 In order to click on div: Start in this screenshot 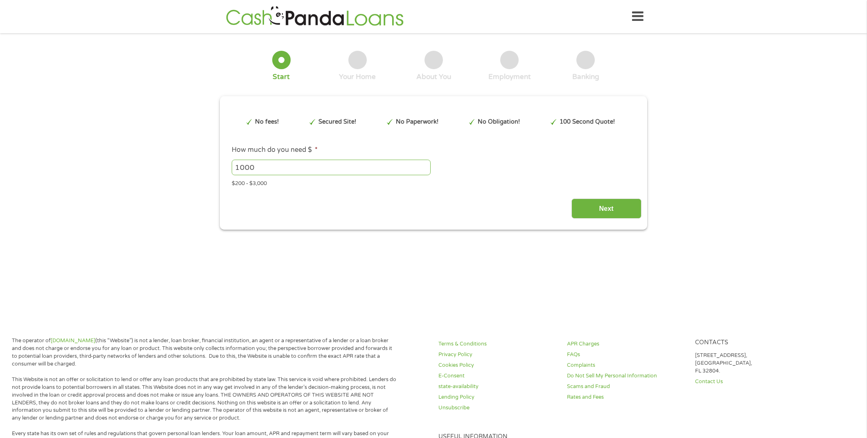, I will do `click(281, 77)`.